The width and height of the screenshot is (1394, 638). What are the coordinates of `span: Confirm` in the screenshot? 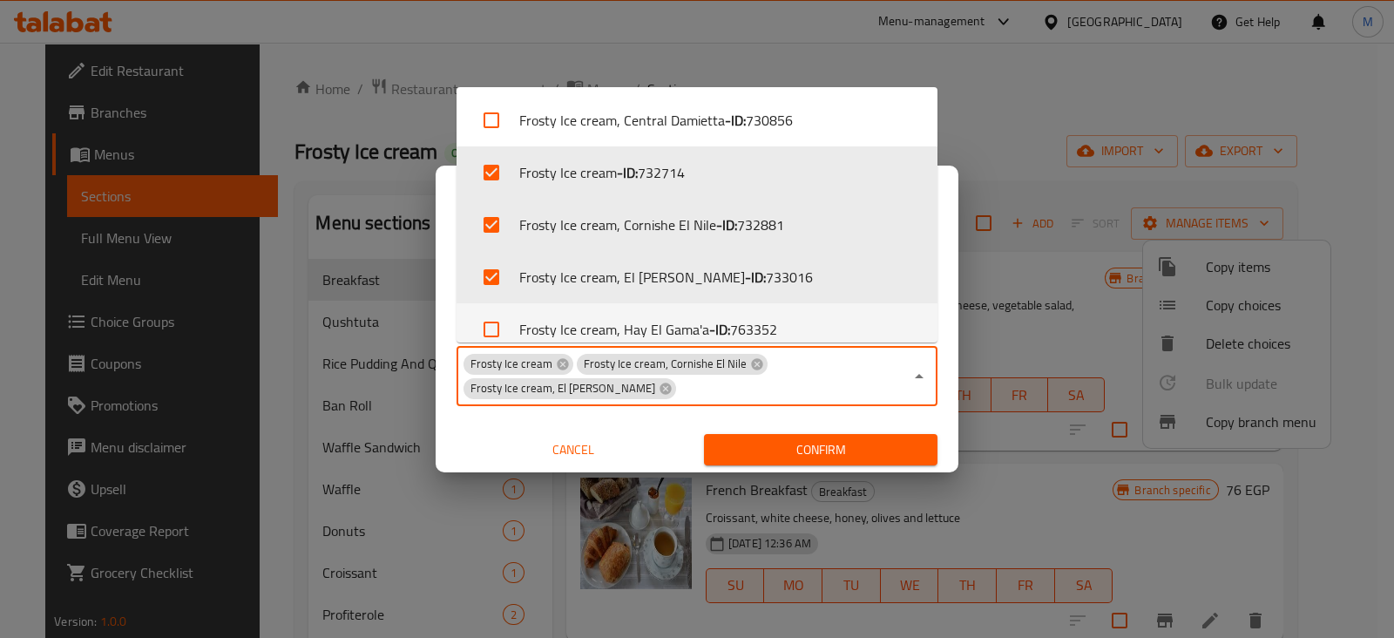 It's located at (821, 450).